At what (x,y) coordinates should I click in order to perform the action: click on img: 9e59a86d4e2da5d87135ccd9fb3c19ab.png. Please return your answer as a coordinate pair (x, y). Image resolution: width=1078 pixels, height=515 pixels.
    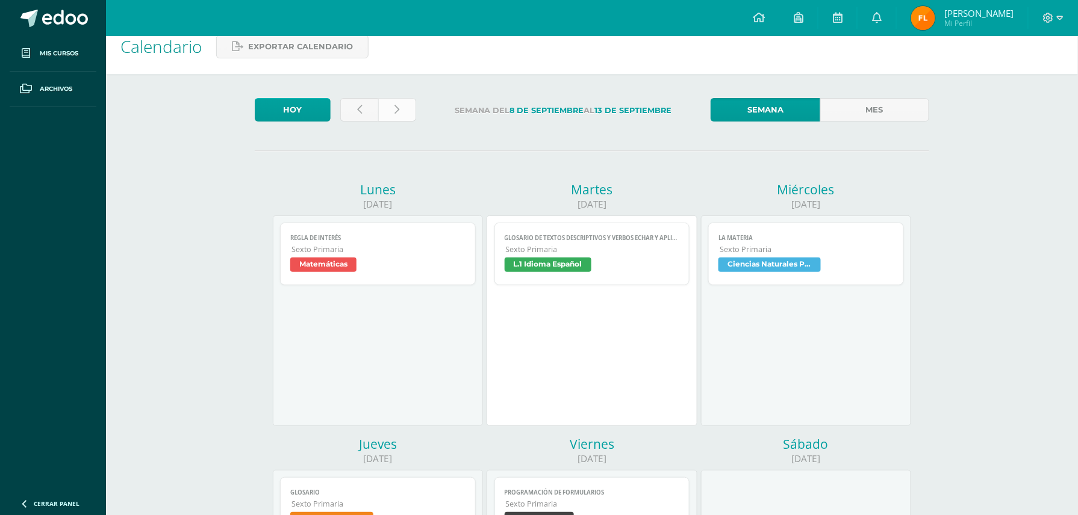
    Looking at the image, I should click on (923, 18).